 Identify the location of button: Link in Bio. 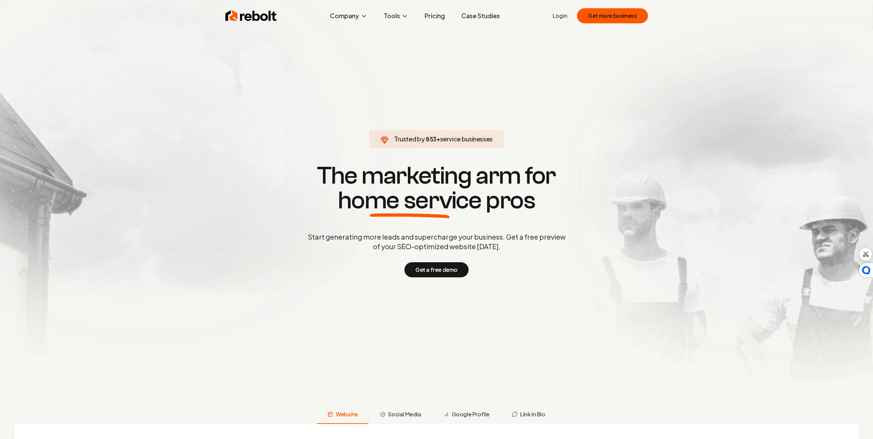
(528, 415).